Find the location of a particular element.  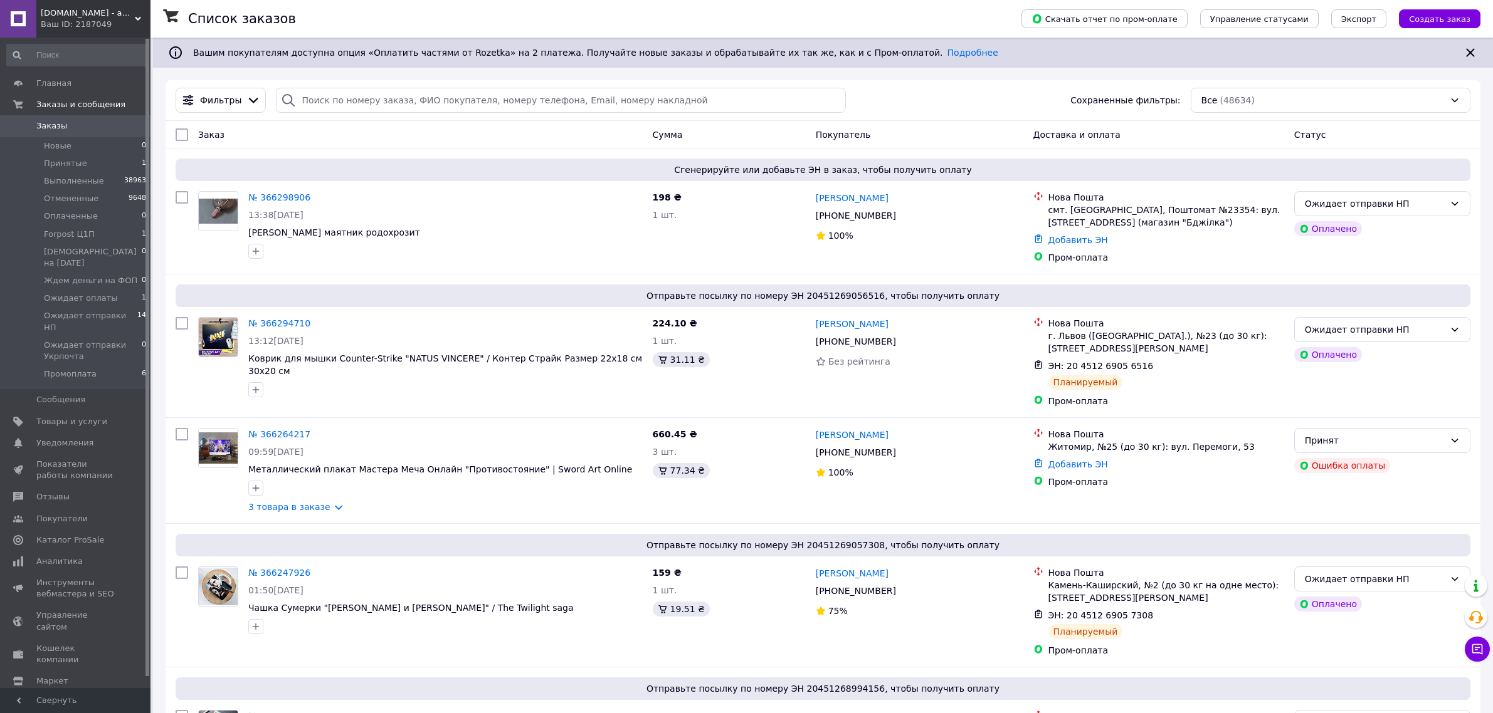

input: Поиск по номеру заказа, ФИО покупателя, номеру телефона, Email, номеру накладной is located at coordinates (560, 100).